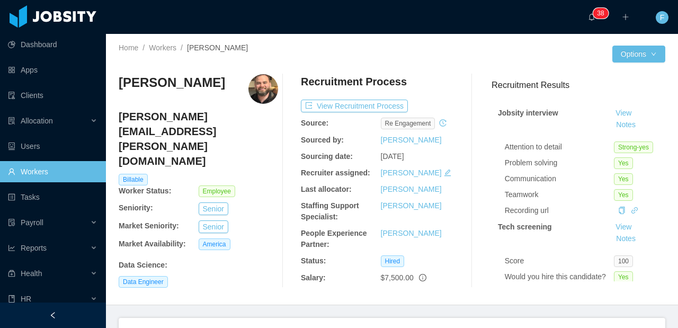  Describe the element at coordinates (354, 106) in the screenshot. I see `button: icon: exportView Recruitment Process` at that location.